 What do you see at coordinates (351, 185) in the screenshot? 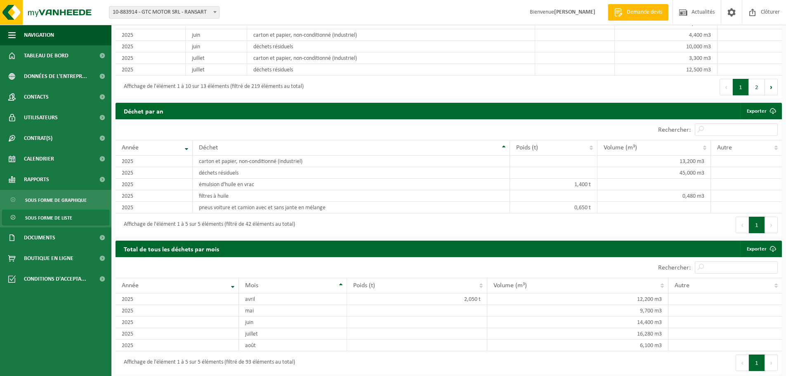
I see `td: émulsion d'huile en vrac` at bounding box center [351, 185].